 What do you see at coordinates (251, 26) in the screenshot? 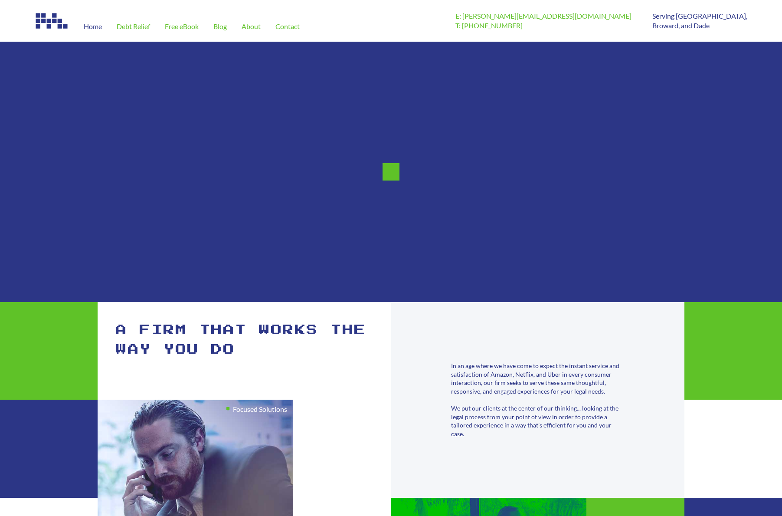
I see `a: About` at bounding box center [251, 26].